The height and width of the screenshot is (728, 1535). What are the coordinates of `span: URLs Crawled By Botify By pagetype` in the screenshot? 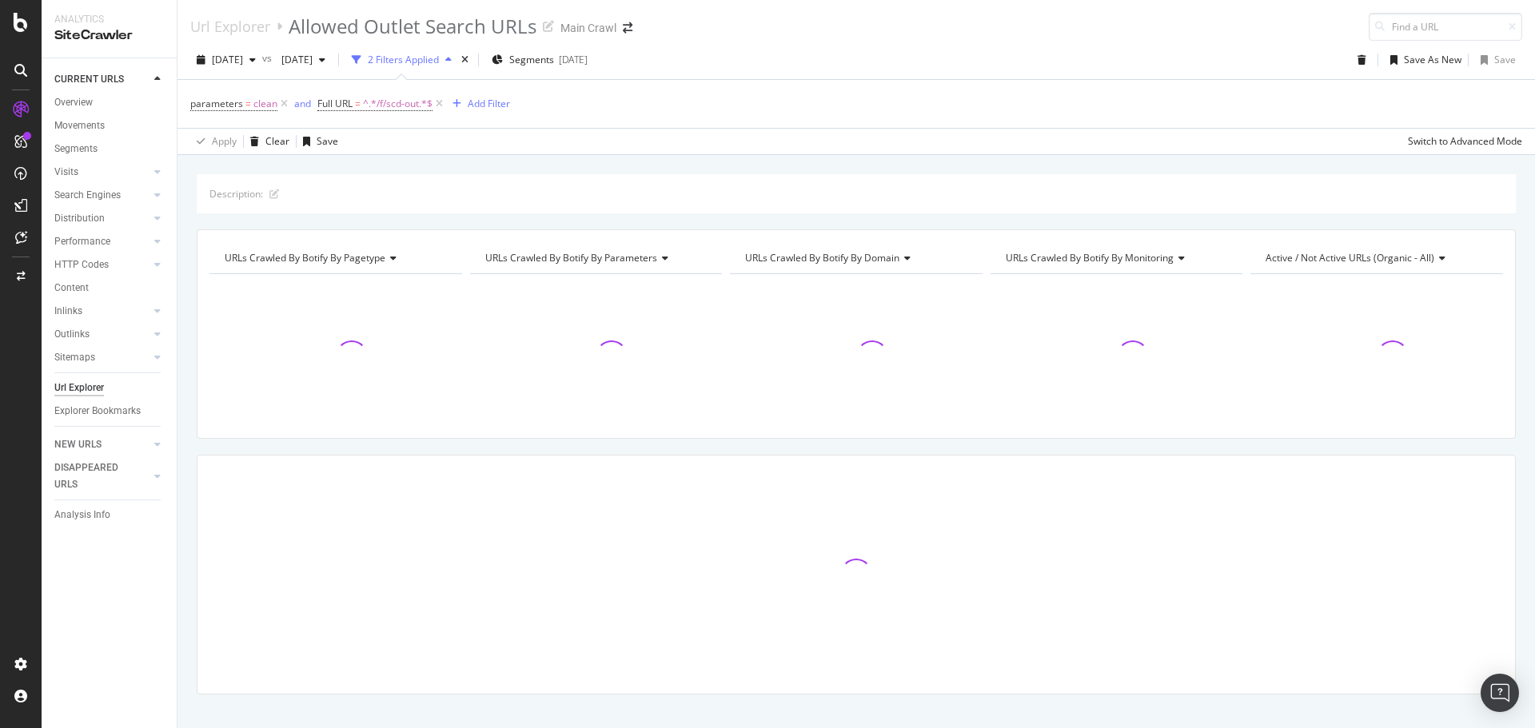 It's located at (305, 257).